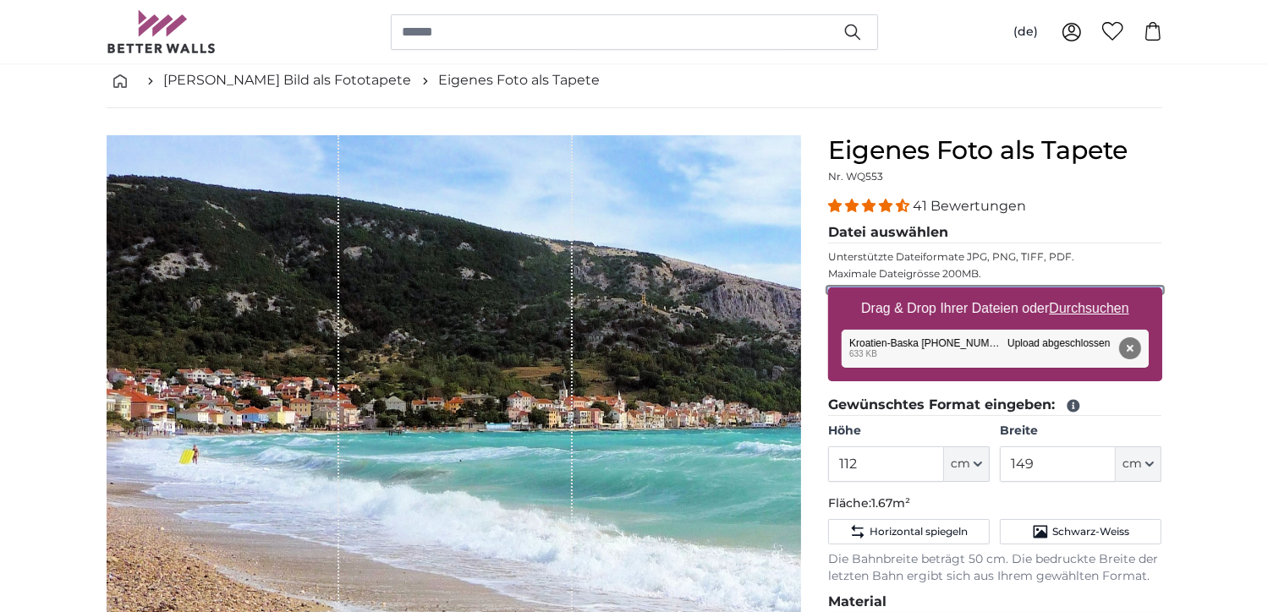 The height and width of the screenshot is (612, 1268). Describe the element at coordinates (994, 309) in the screenshot. I see `label: Drag & Drop Ihrer Dateien oder` at that location.